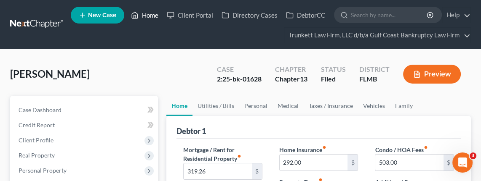 This screenshot has height=181, width=481. Describe the element at coordinates (374, 106) in the screenshot. I see `a: Vehicles` at that location.